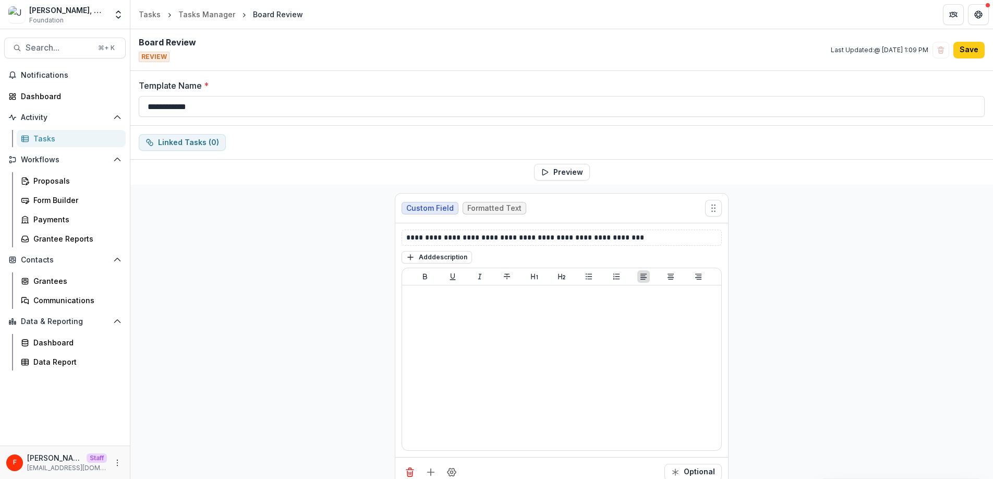 The width and height of the screenshot is (993, 479). Describe the element at coordinates (65, 75) in the screenshot. I see `button: Notifications` at that location.